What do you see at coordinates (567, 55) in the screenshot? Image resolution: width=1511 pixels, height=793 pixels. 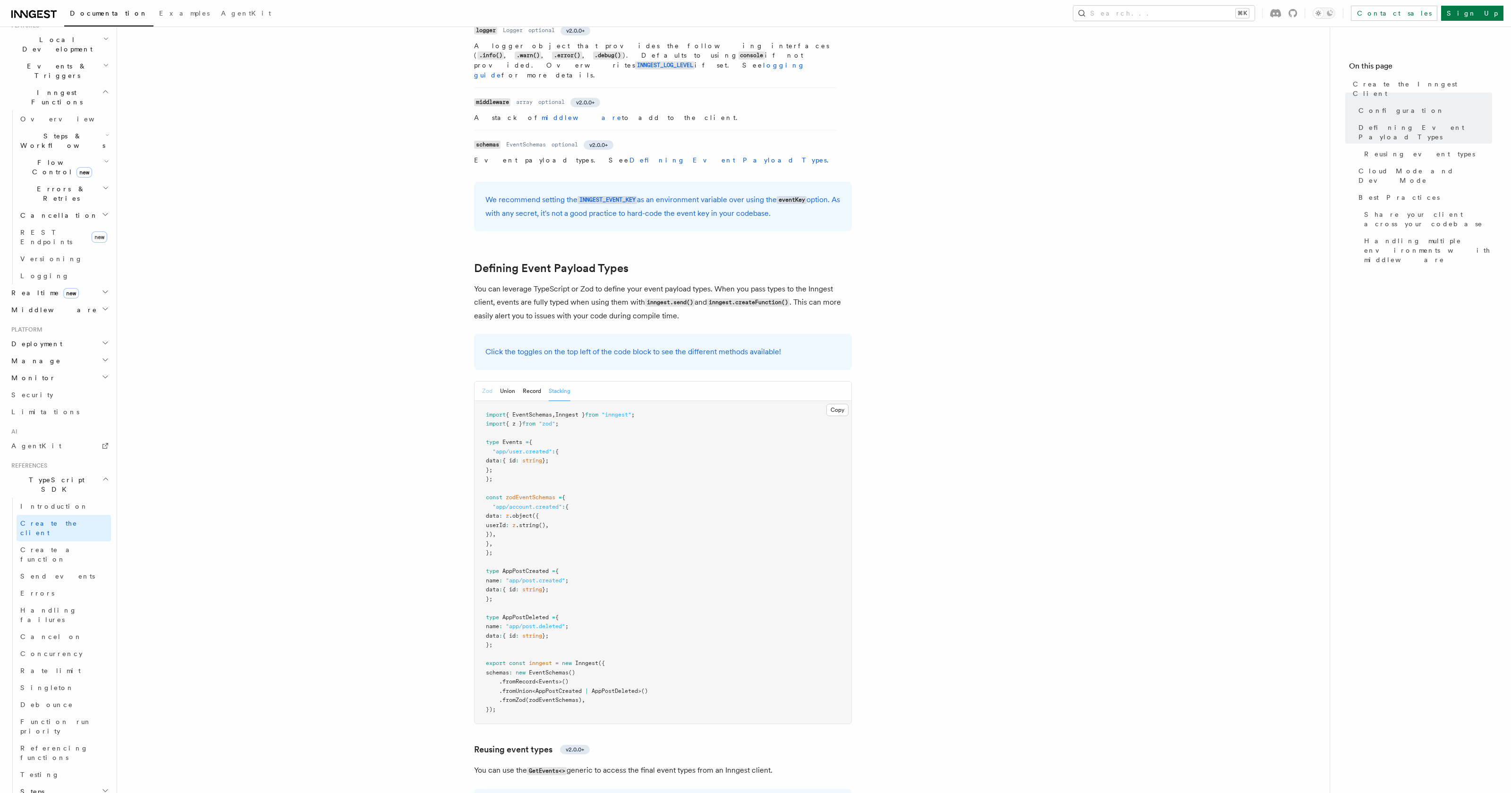 I see `code: .error()` at bounding box center [567, 55].